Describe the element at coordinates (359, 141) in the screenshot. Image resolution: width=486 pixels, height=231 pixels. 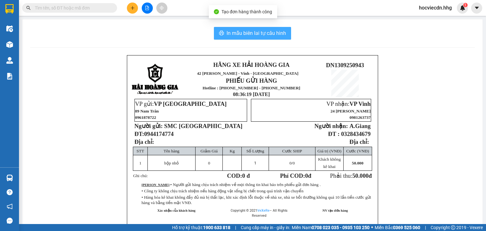
I see `strong: Địa chỉ:` at that location.